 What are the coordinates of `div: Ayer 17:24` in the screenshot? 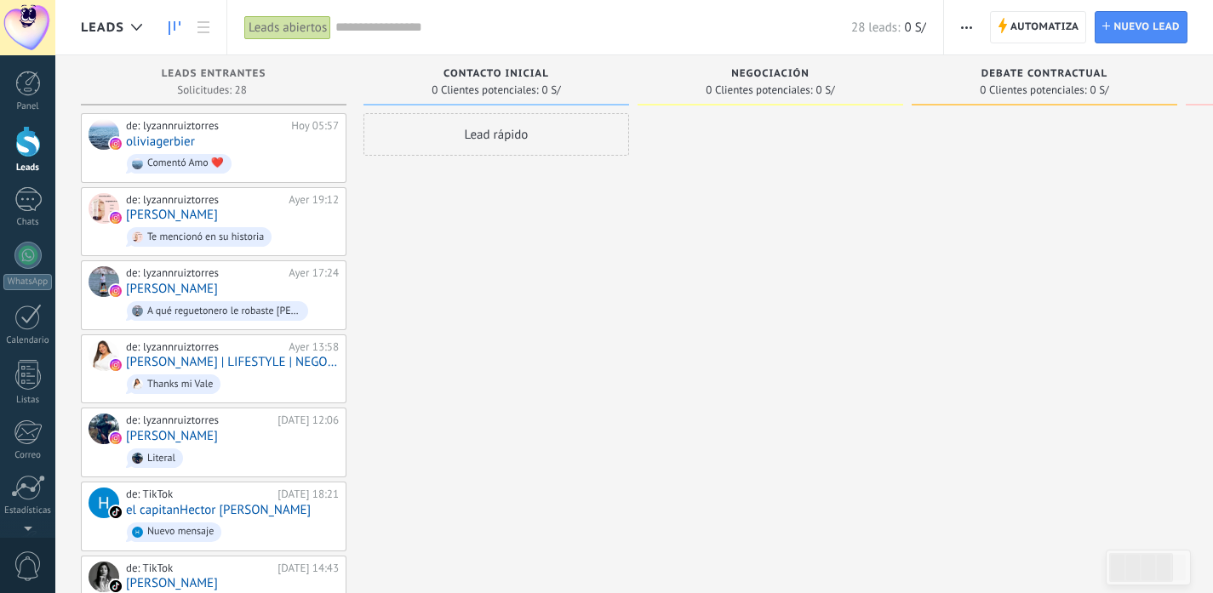 It's located at (313, 273).